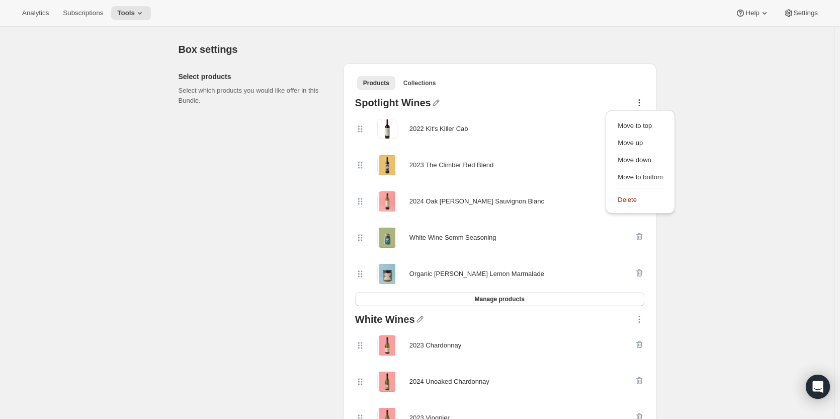  What do you see at coordinates (35, 13) in the screenshot?
I see `button: Analytics` at bounding box center [35, 13].